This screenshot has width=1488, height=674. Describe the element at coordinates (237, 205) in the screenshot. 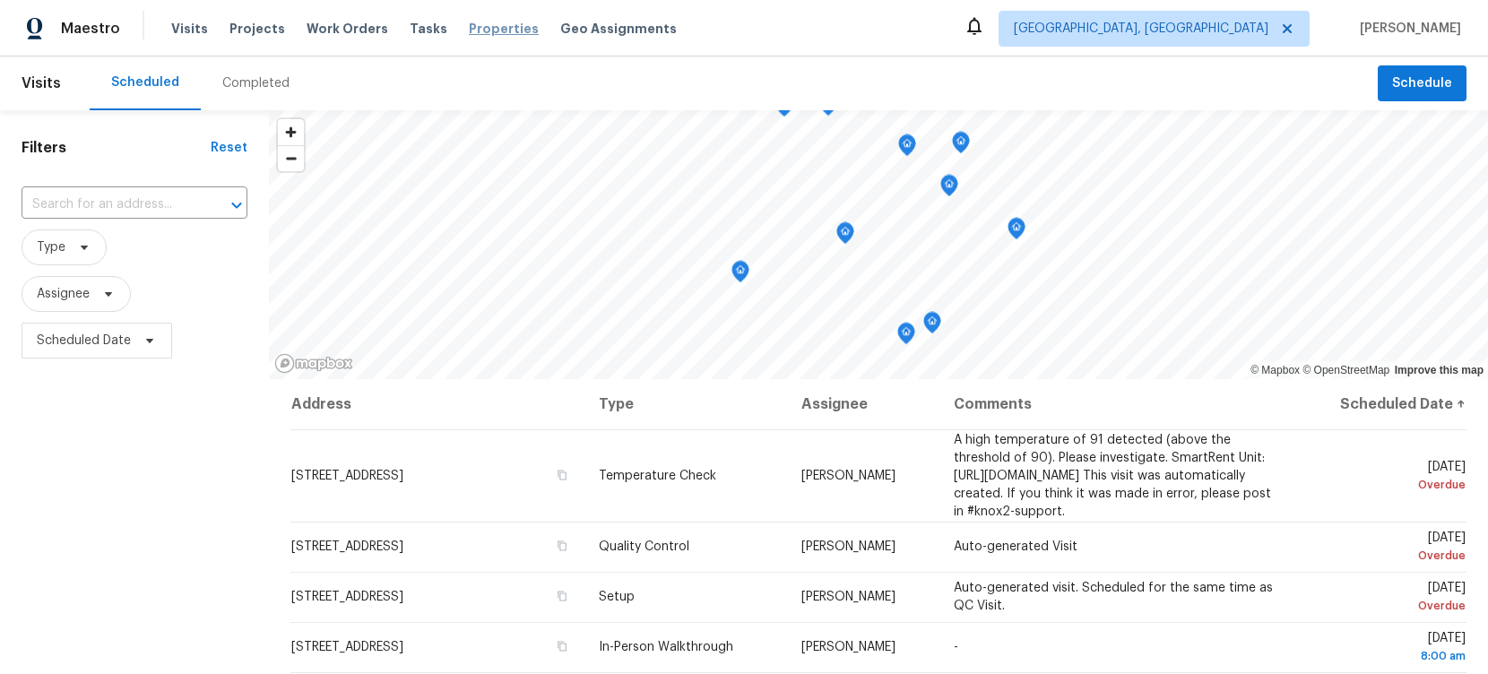

I see `button: Open` at that location.